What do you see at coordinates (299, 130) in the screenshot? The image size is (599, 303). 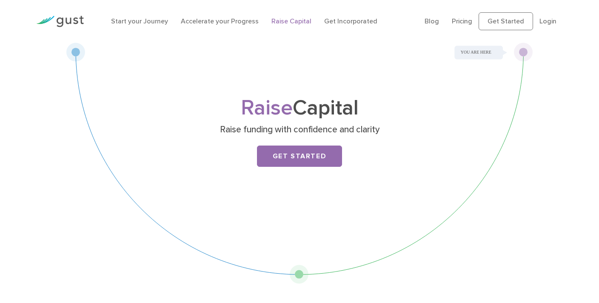 I see `p: Raise funding with confidence and clarity` at bounding box center [299, 130].